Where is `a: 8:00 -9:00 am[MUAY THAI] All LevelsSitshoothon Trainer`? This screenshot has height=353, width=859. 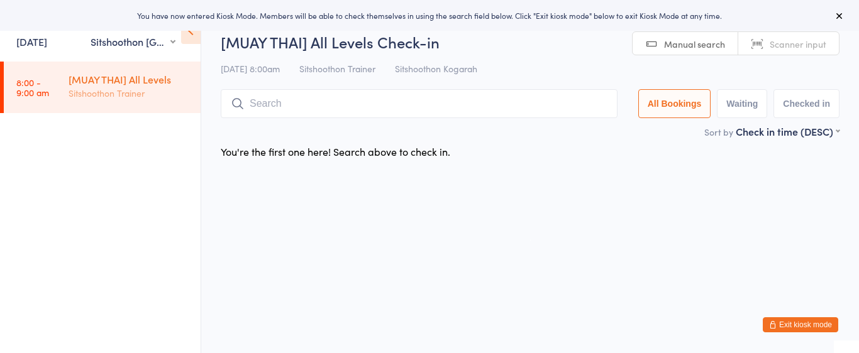 a: 8:00 -9:00 am[MUAY THAI] All LevelsSitshoothon Trainer is located at coordinates (102, 87).